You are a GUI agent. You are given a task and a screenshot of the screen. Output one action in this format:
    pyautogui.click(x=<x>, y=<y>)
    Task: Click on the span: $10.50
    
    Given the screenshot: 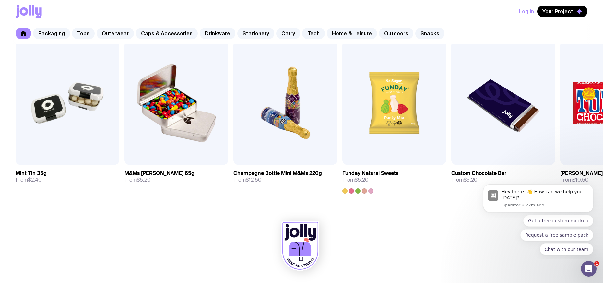 What is the action you would take?
    pyautogui.click(x=580, y=180)
    